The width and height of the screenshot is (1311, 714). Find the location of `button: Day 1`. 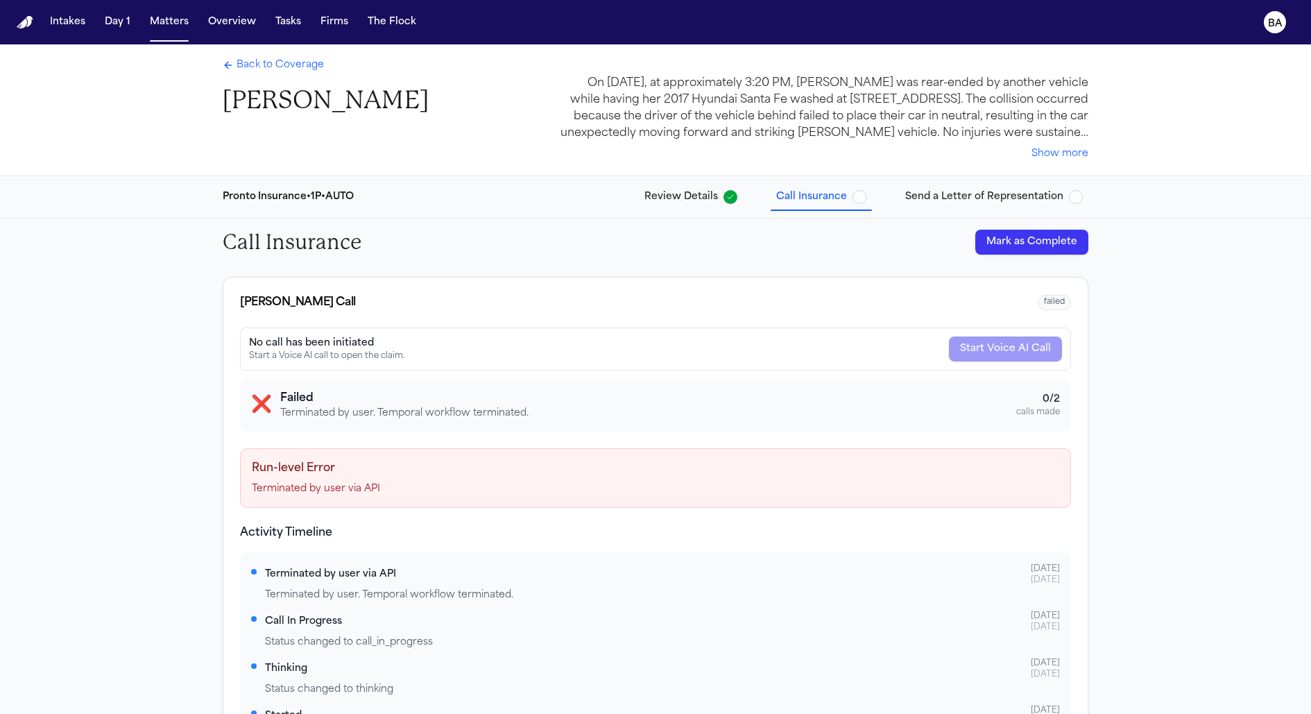

button: Day 1 is located at coordinates (117, 22).